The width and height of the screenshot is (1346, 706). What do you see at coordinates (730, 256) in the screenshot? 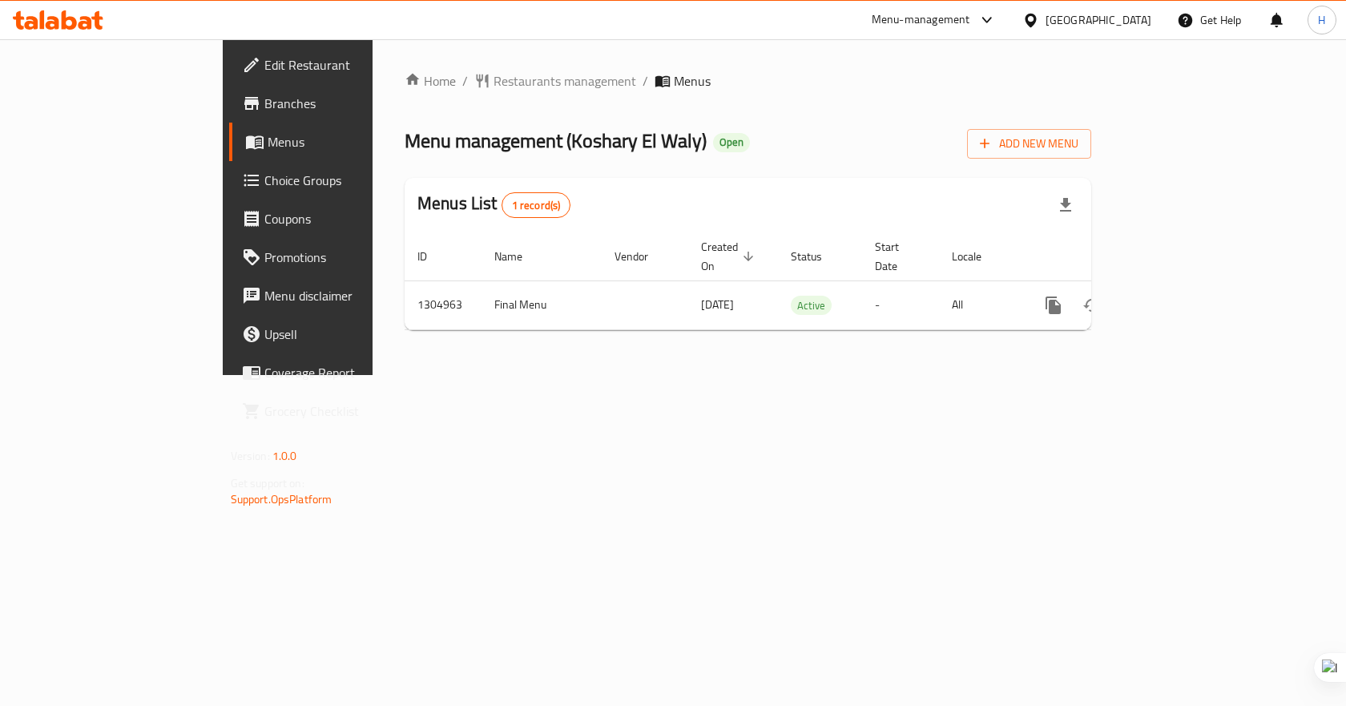
I see `span: Created On` at bounding box center [730, 256].